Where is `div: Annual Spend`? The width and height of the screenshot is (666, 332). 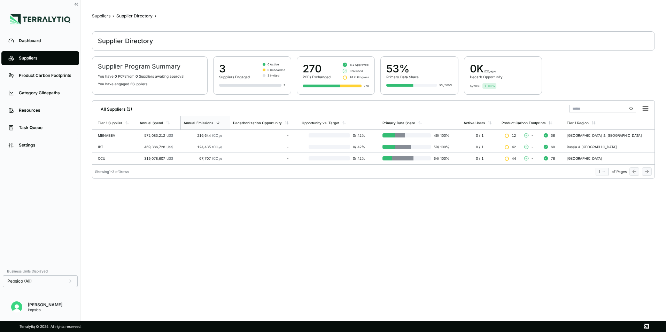
div: Annual Spend is located at coordinates (151, 123).